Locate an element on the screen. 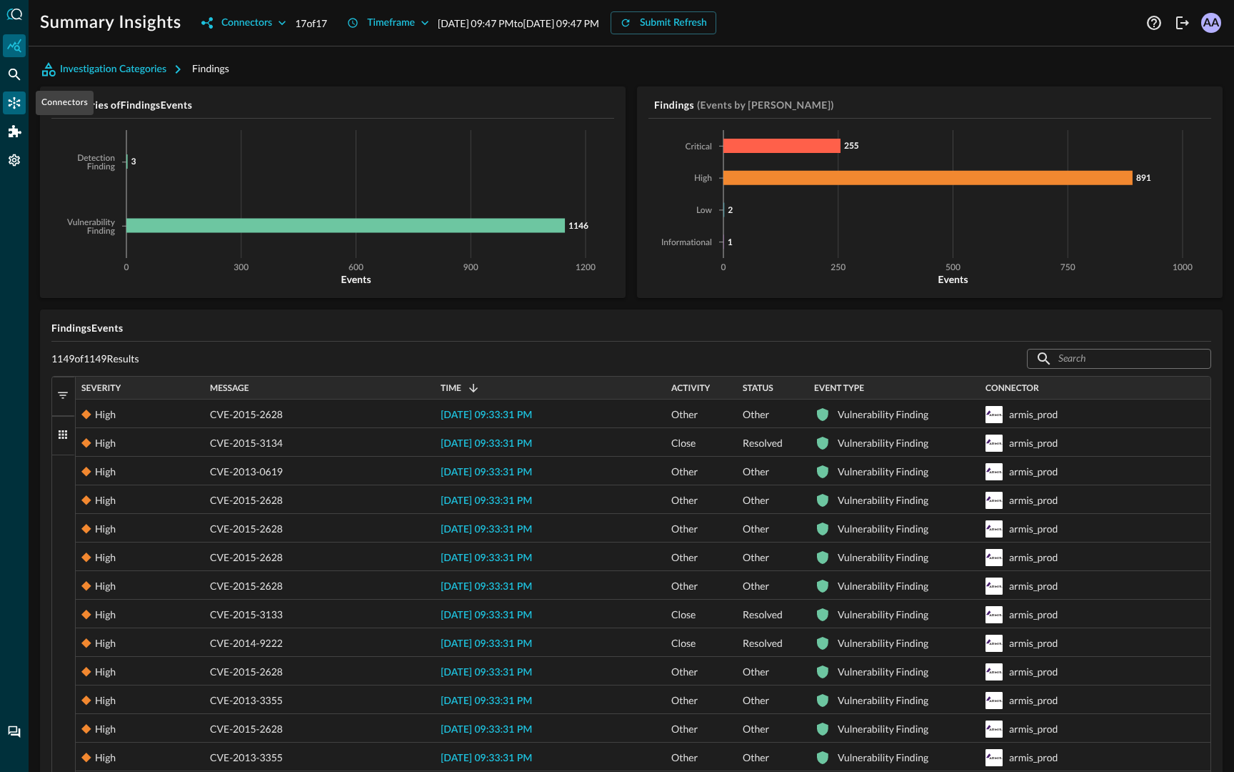 The image size is (1234, 772). input: Search is located at coordinates (1119, 358).